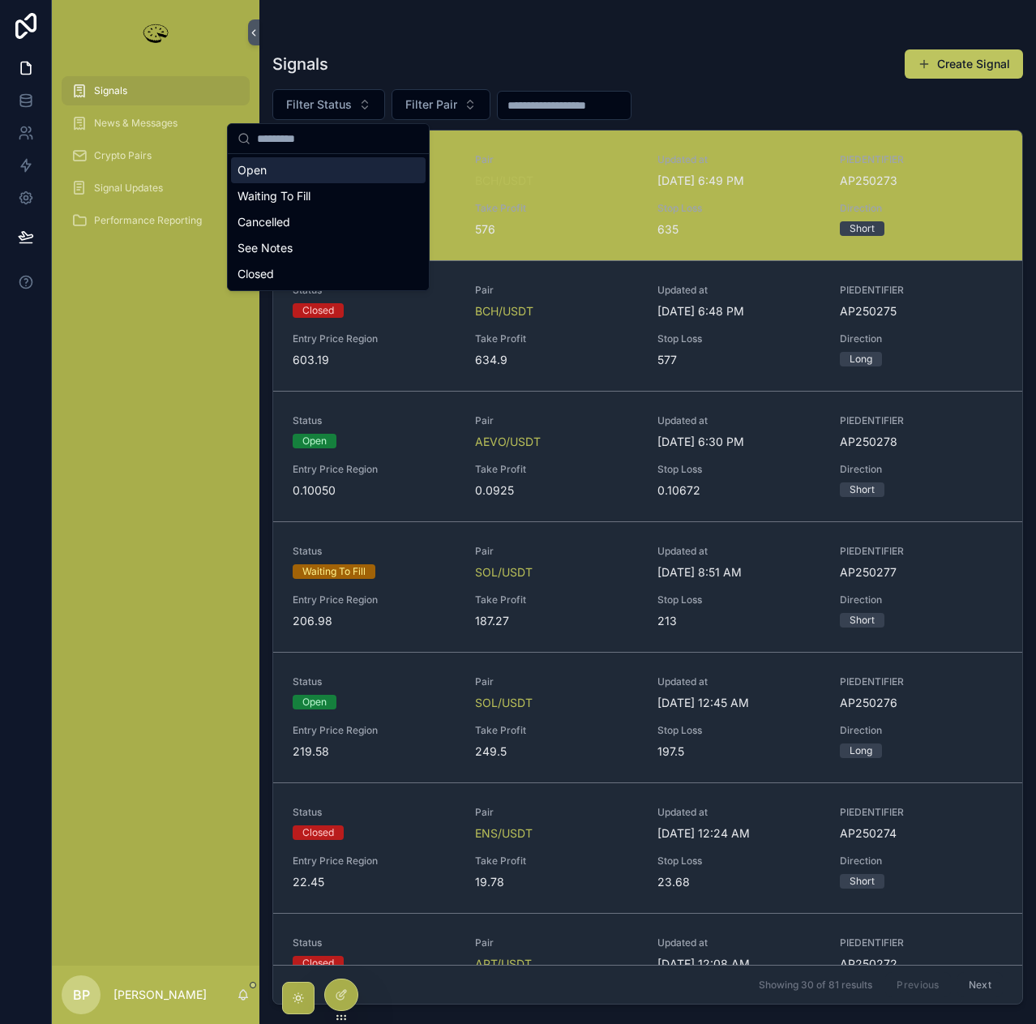  Describe the element at coordinates (964, 64) in the screenshot. I see `a: Create Signal` at that location.